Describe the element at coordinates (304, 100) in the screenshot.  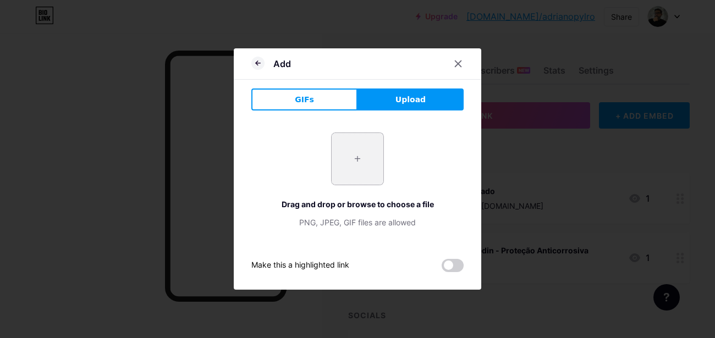
I see `button: GIFs` at that location.